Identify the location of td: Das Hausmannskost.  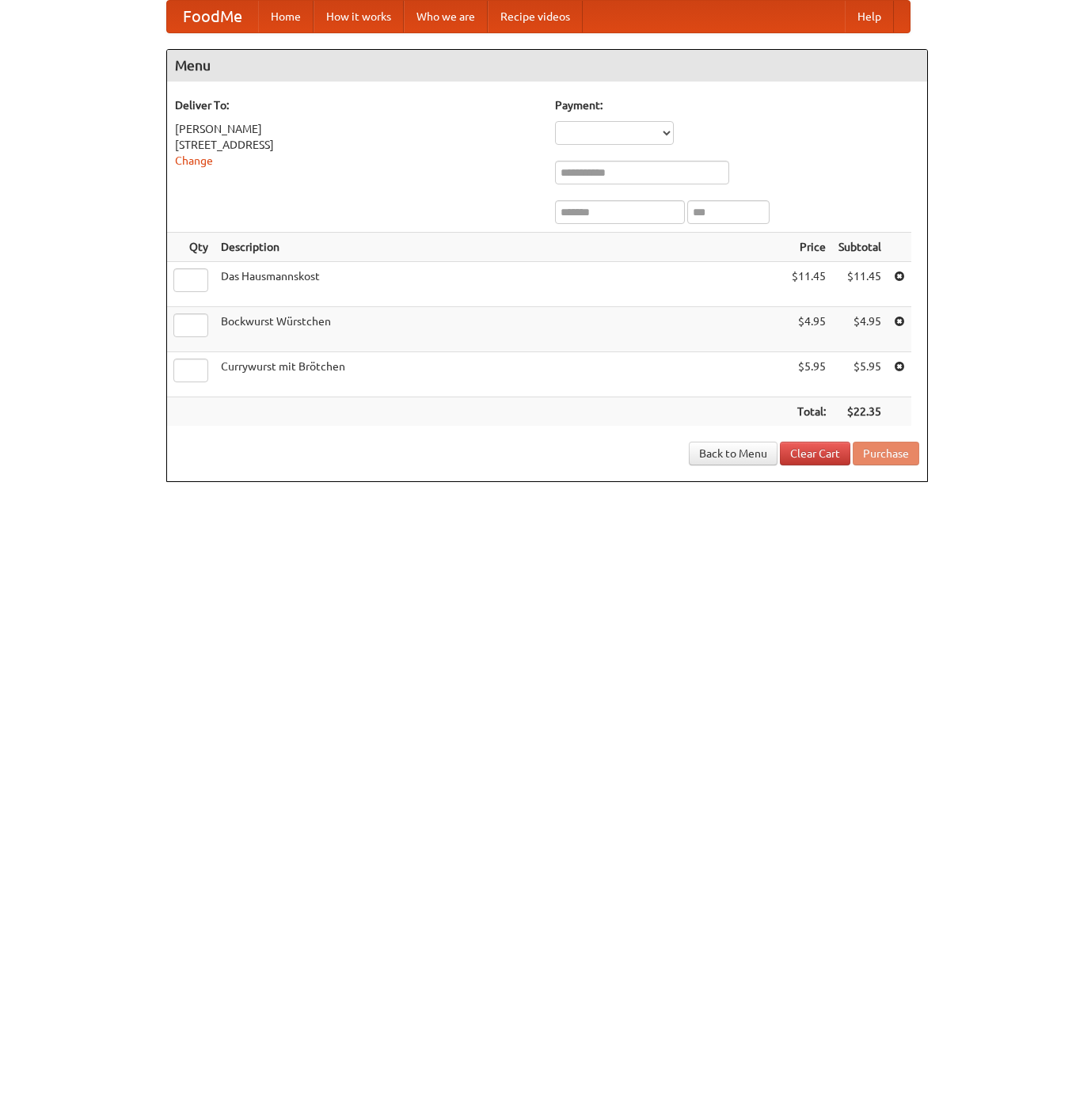
(499, 284).